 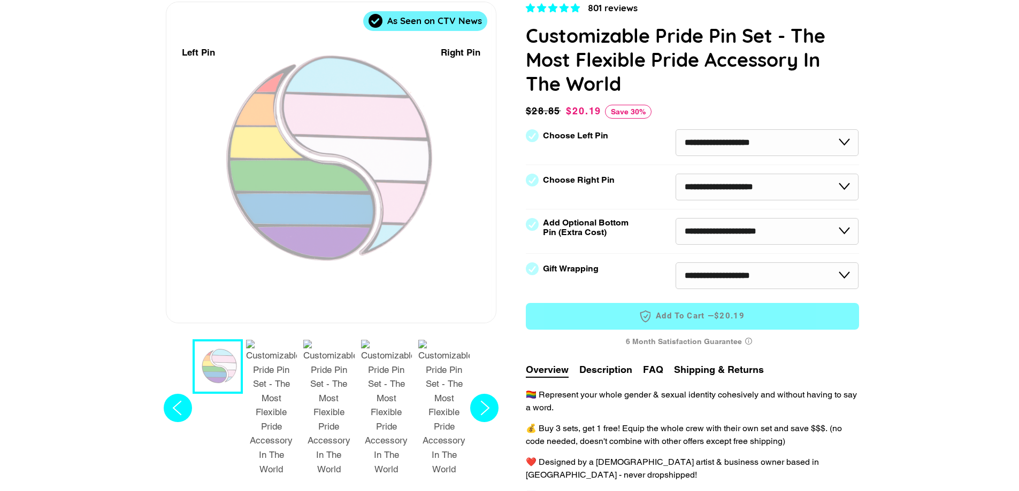 What do you see at coordinates (272, 410) in the screenshot?
I see `button: 2 / 7` at bounding box center [272, 410].